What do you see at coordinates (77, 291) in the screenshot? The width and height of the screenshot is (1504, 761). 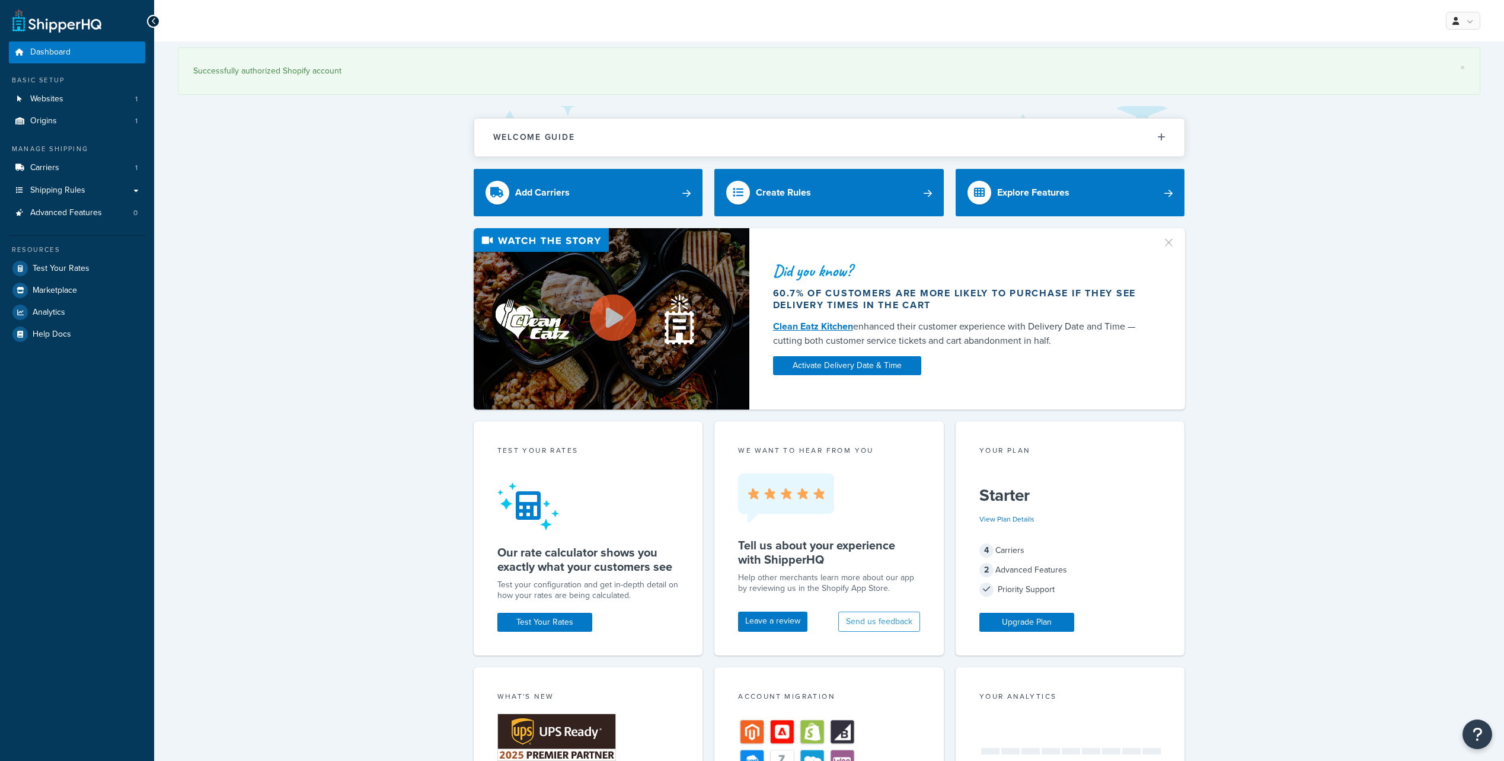 I see `li: Marketplace` at bounding box center [77, 291].